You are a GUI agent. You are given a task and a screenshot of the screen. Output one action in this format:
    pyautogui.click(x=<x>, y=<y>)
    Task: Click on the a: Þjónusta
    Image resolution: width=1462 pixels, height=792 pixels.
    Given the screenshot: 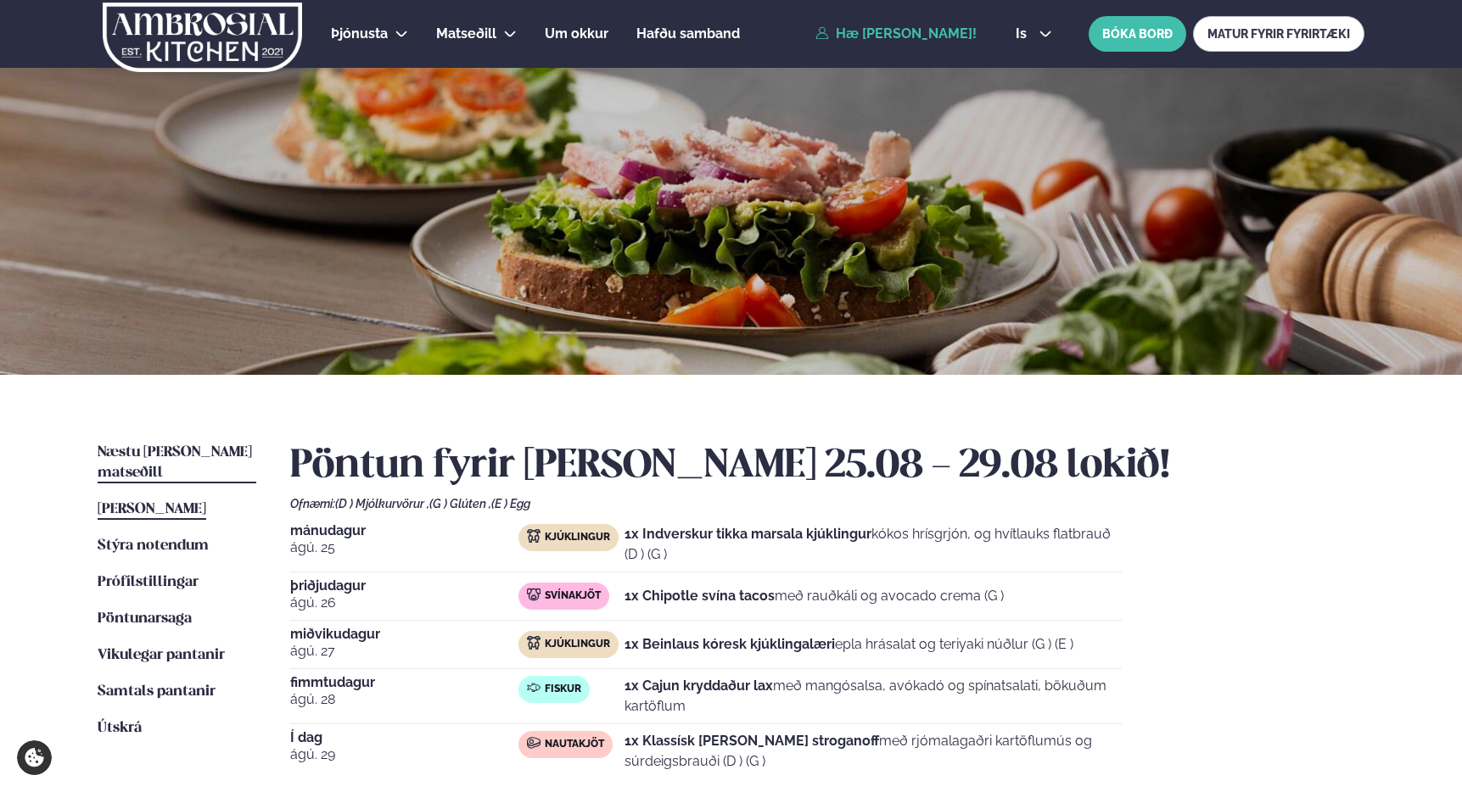 What is the action you would take?
    pyautogui.click(x=359, y=34)
    